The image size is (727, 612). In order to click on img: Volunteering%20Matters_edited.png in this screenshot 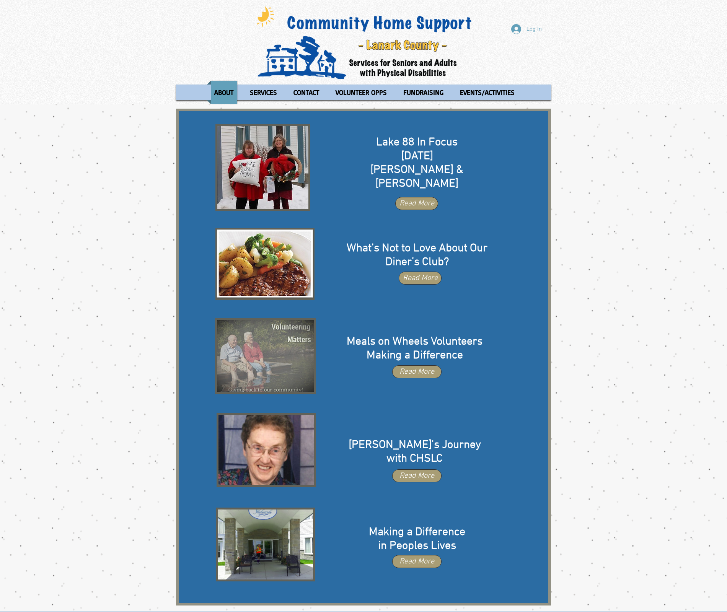, I will do `click(265, 356)`.